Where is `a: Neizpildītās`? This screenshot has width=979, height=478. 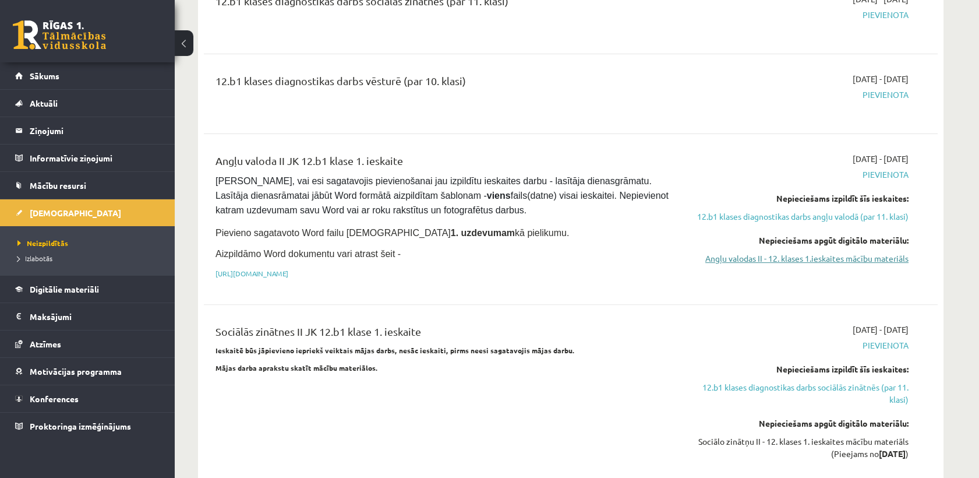
a: Neizpildītās is located at coordinates (90, 243).